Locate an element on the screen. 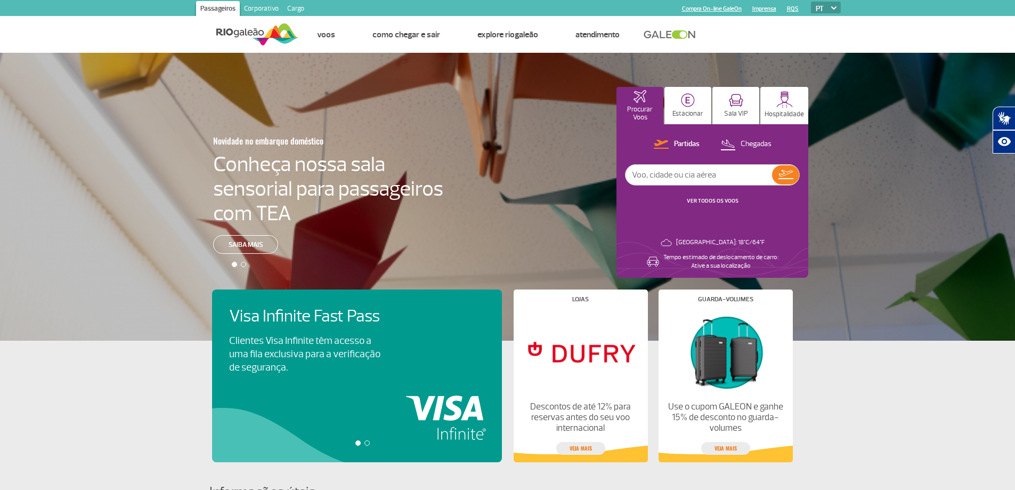 This screenshot has height=490, width=1015. p: Hospitalidade is located at coordinates (785, 114).